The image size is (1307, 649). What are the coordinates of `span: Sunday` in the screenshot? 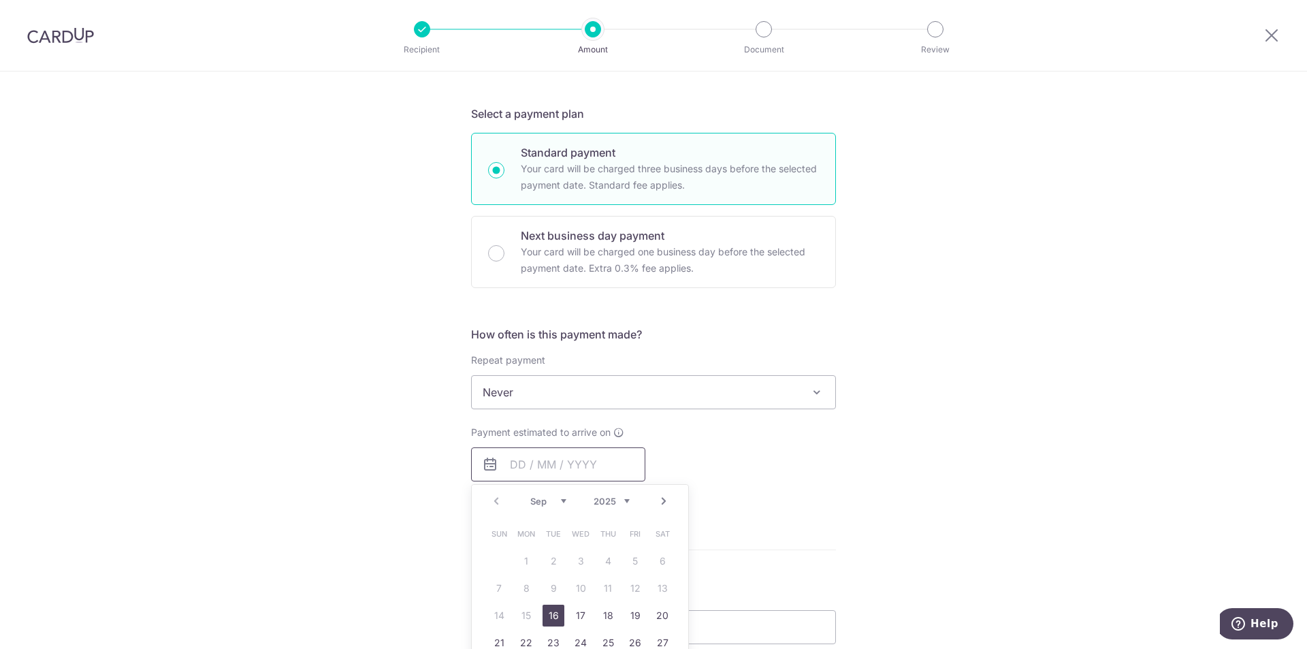 It's located at (499, 534).